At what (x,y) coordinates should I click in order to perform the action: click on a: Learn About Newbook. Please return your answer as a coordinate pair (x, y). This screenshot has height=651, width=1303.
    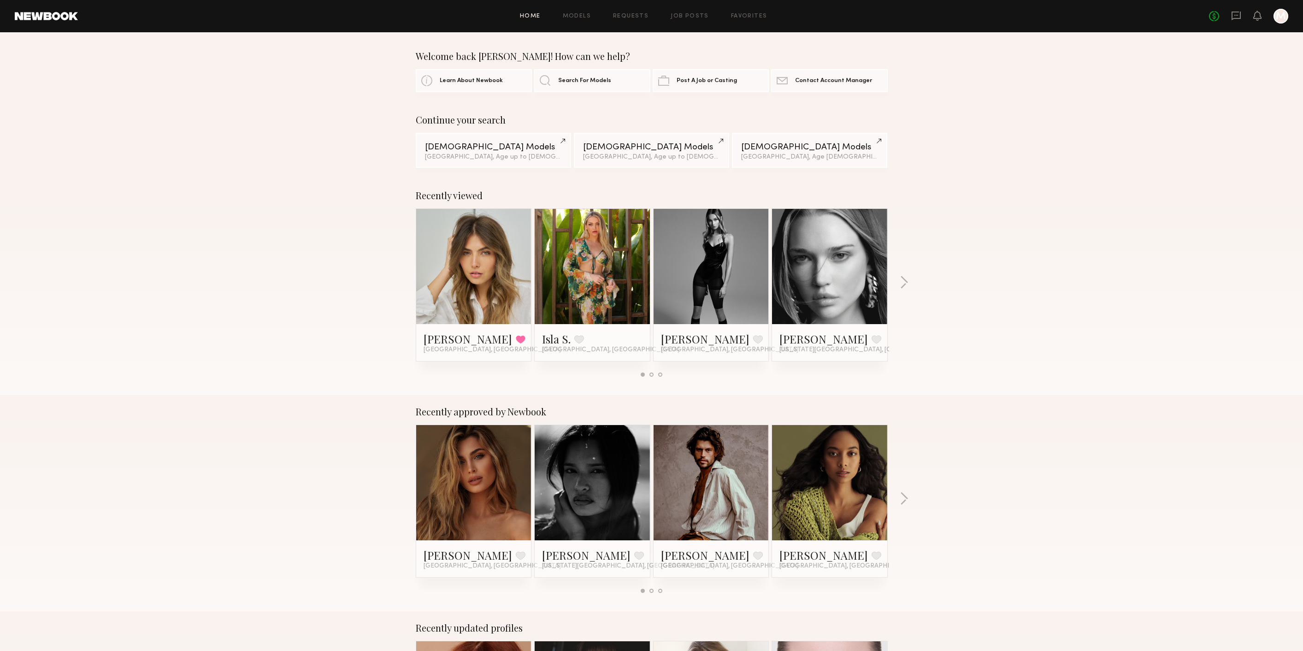
    Looking at the image, I should click on (474, 81).